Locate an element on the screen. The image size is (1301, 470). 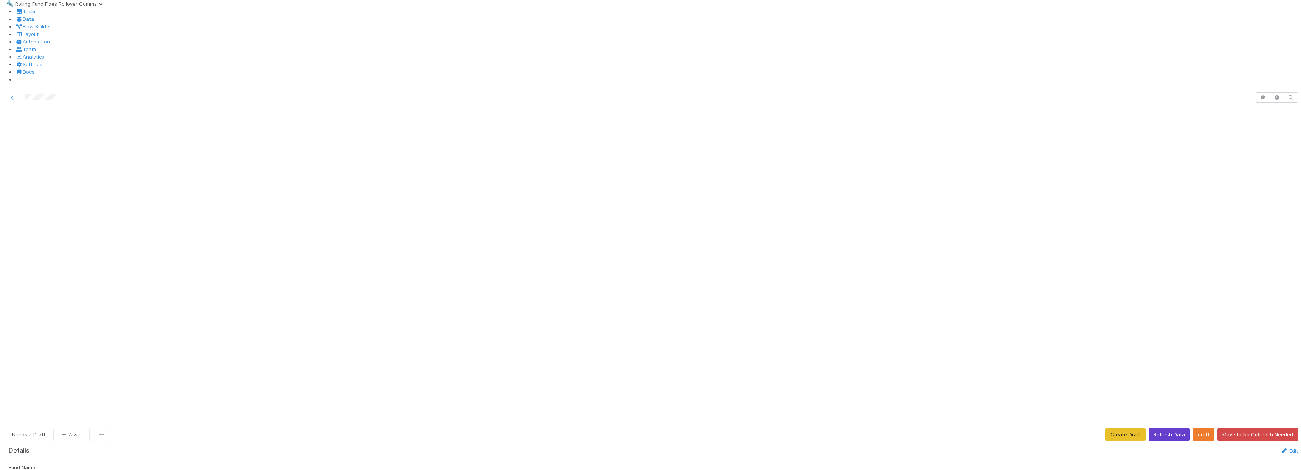
span: Rolling Fund Fixes Rollover Comms is located at coordinates (60, 4).